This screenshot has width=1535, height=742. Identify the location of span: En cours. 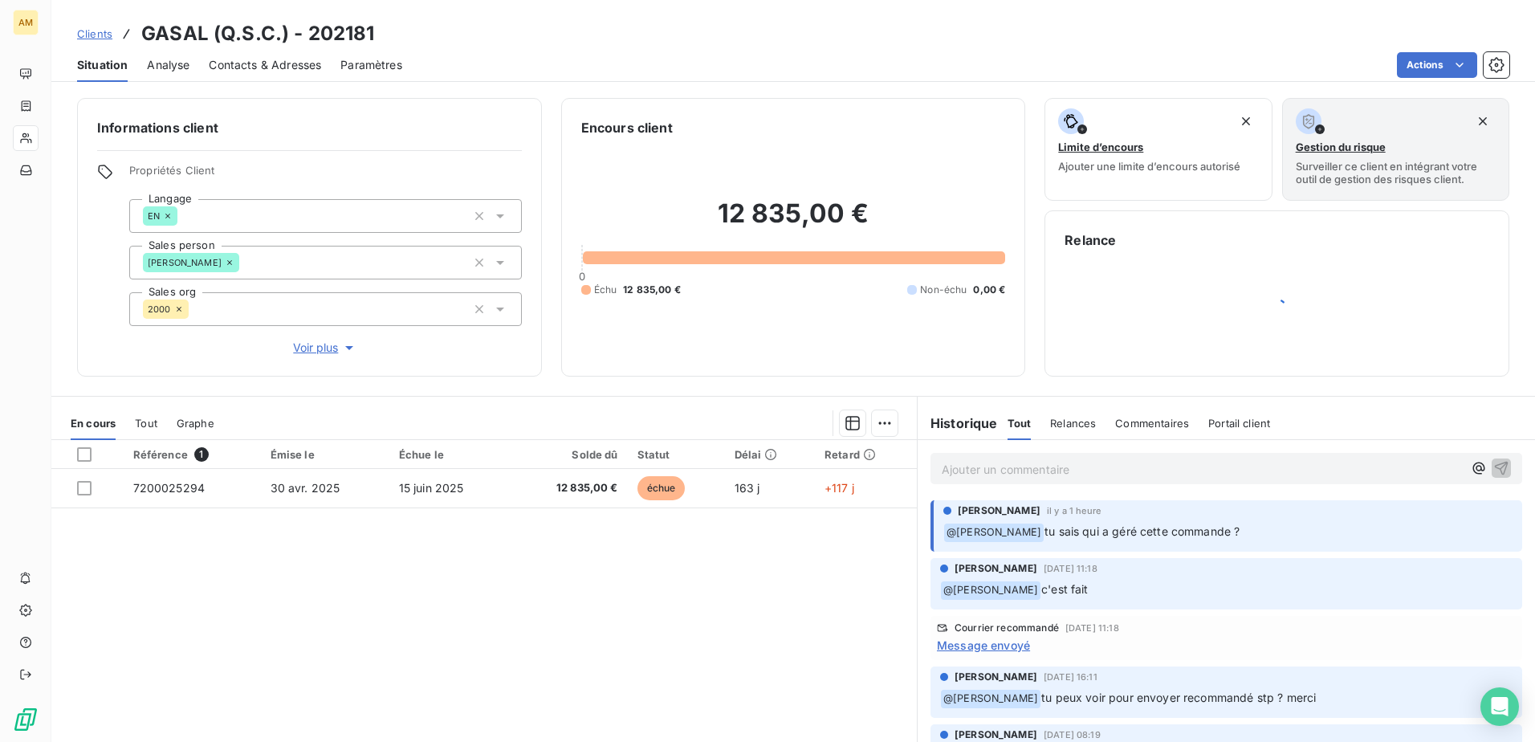
(93, 423).